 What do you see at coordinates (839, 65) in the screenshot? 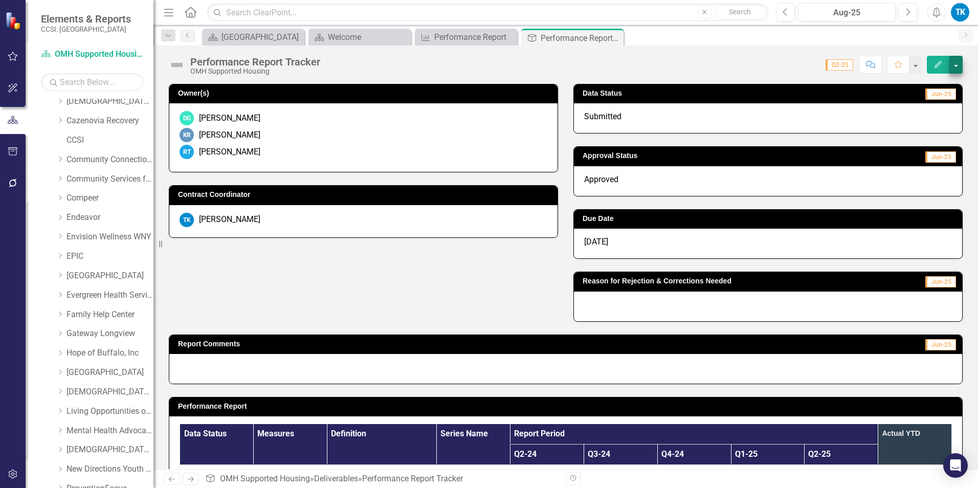
I see `span: Q2-25` at bounding box center [839, 65].